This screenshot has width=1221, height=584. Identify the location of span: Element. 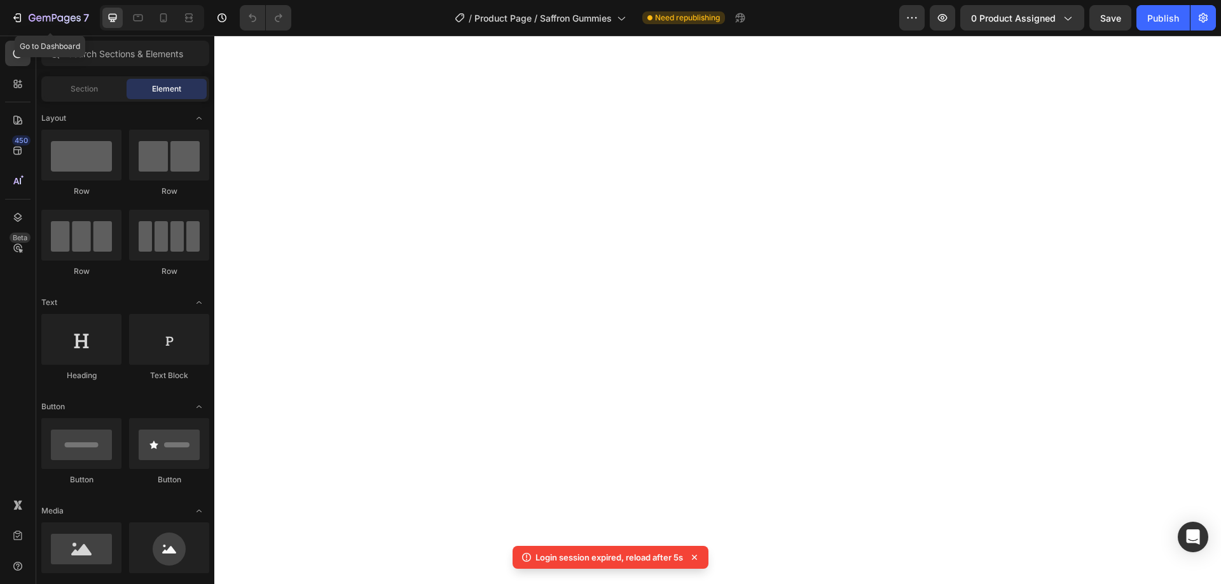
(167, 89).